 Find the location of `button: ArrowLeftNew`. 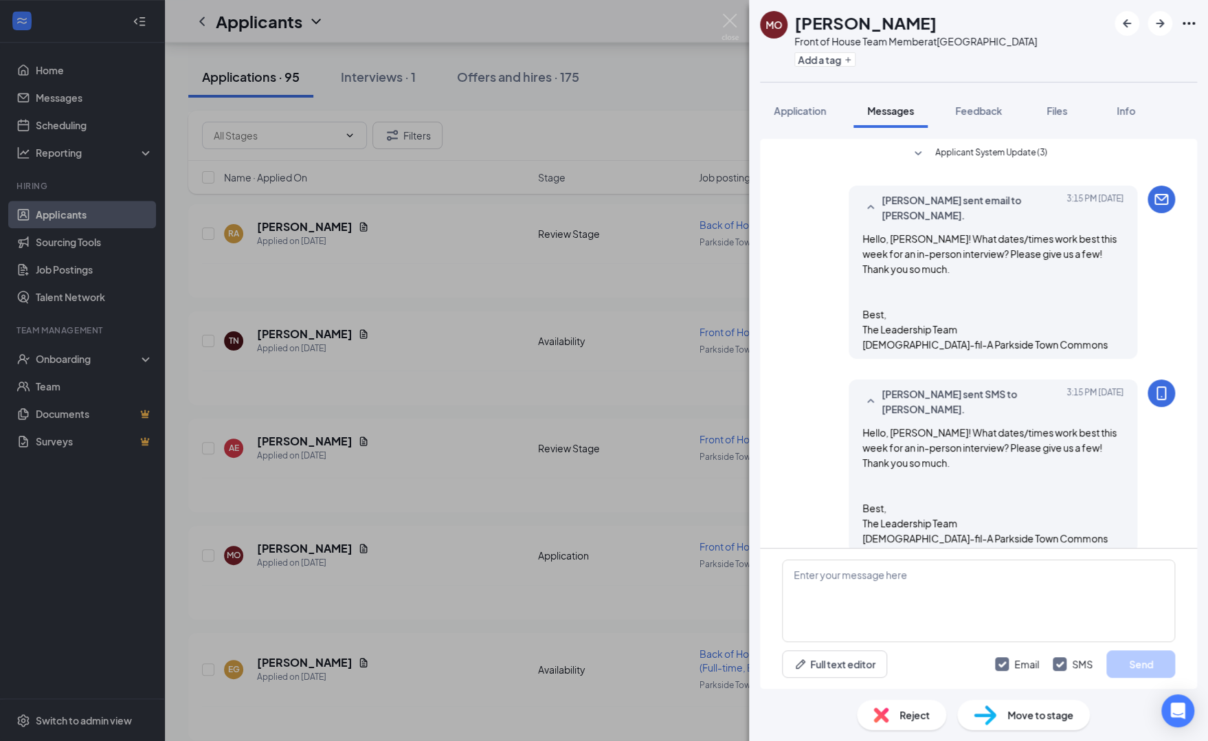

button: ArrowLeftNew is located at coordinates (1127, 23).